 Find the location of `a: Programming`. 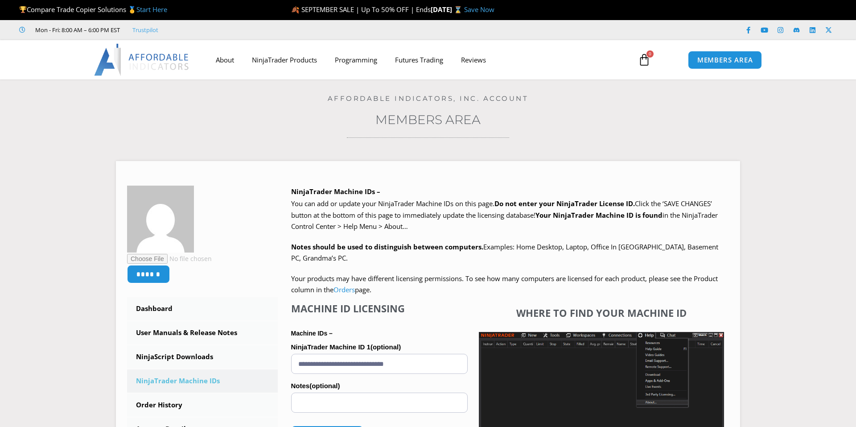

a: Programming is located at coordinates (356, 60).